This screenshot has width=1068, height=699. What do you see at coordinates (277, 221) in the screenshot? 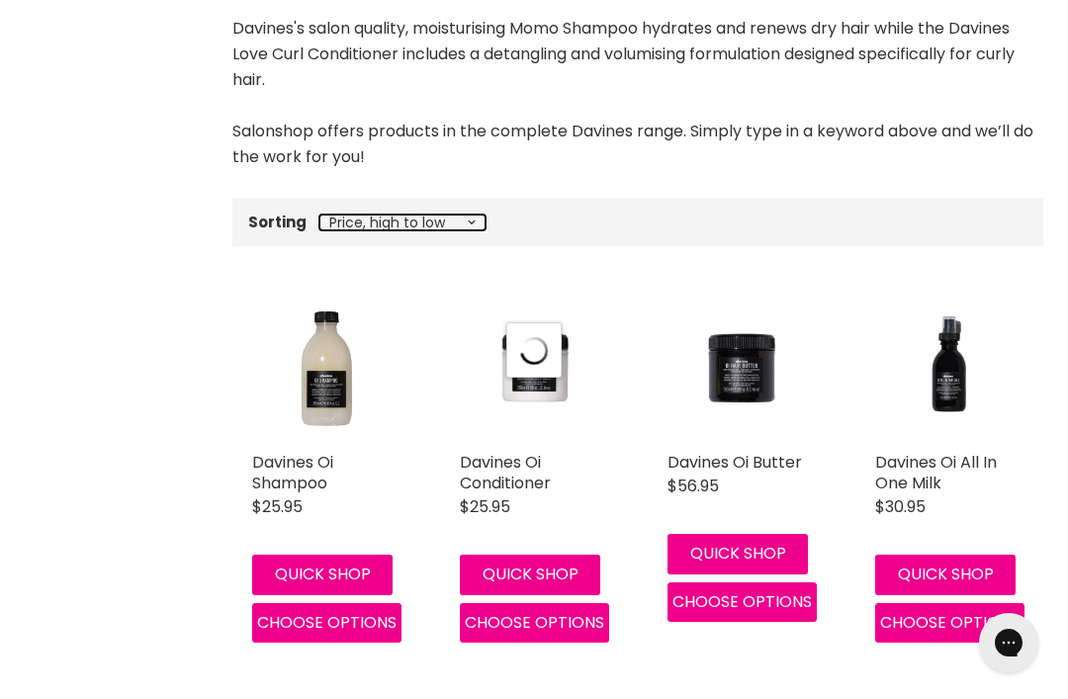
I see `label: Sorting` at bounding box center [277, 221].